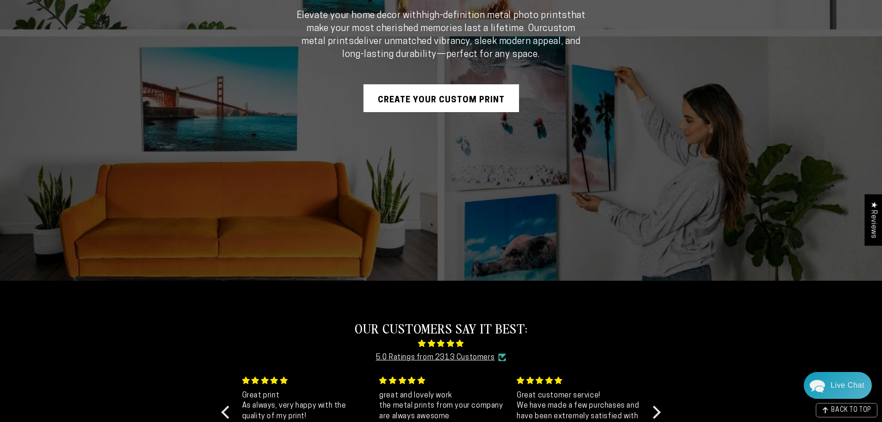  Describe the element at coordinates (580, 395) in the screenshot. I see `div: Great customer service!` at that location.